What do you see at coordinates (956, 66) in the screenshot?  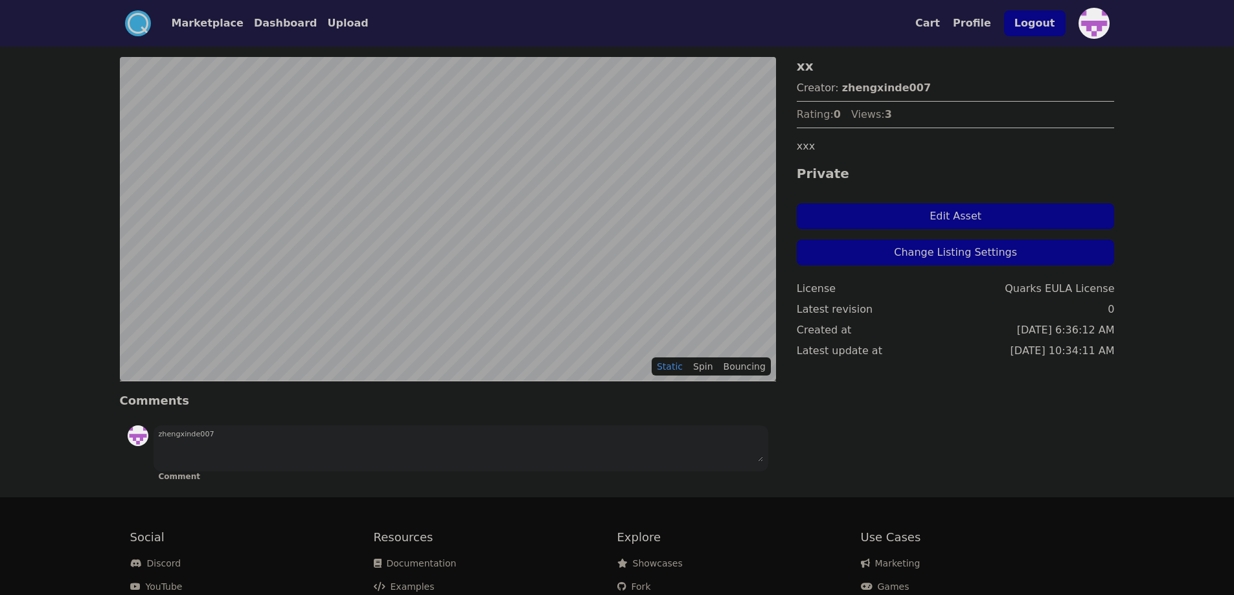 I see `h3: xx` at bounding box center [956, 66].